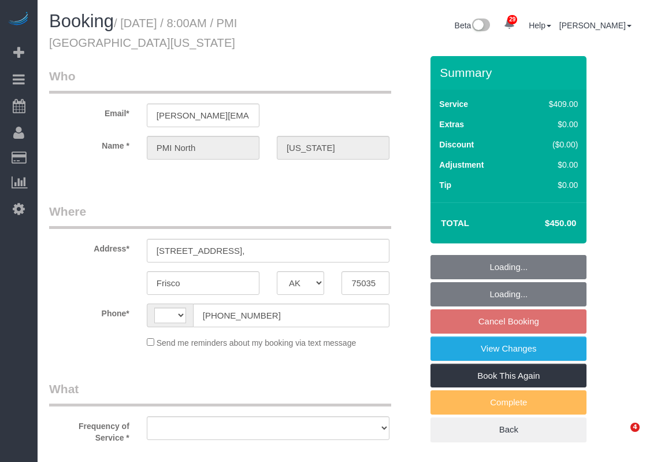  What do you see at coordinates (455, 223) in the screenshot?
I see `strong: Total` at bounding box center [455, 223].